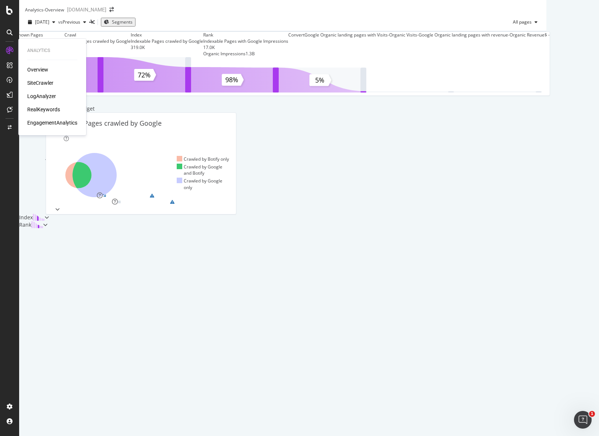  Describe the element at coordinates (522, 22) in the screenshot. I see `span: All pages` at that location.